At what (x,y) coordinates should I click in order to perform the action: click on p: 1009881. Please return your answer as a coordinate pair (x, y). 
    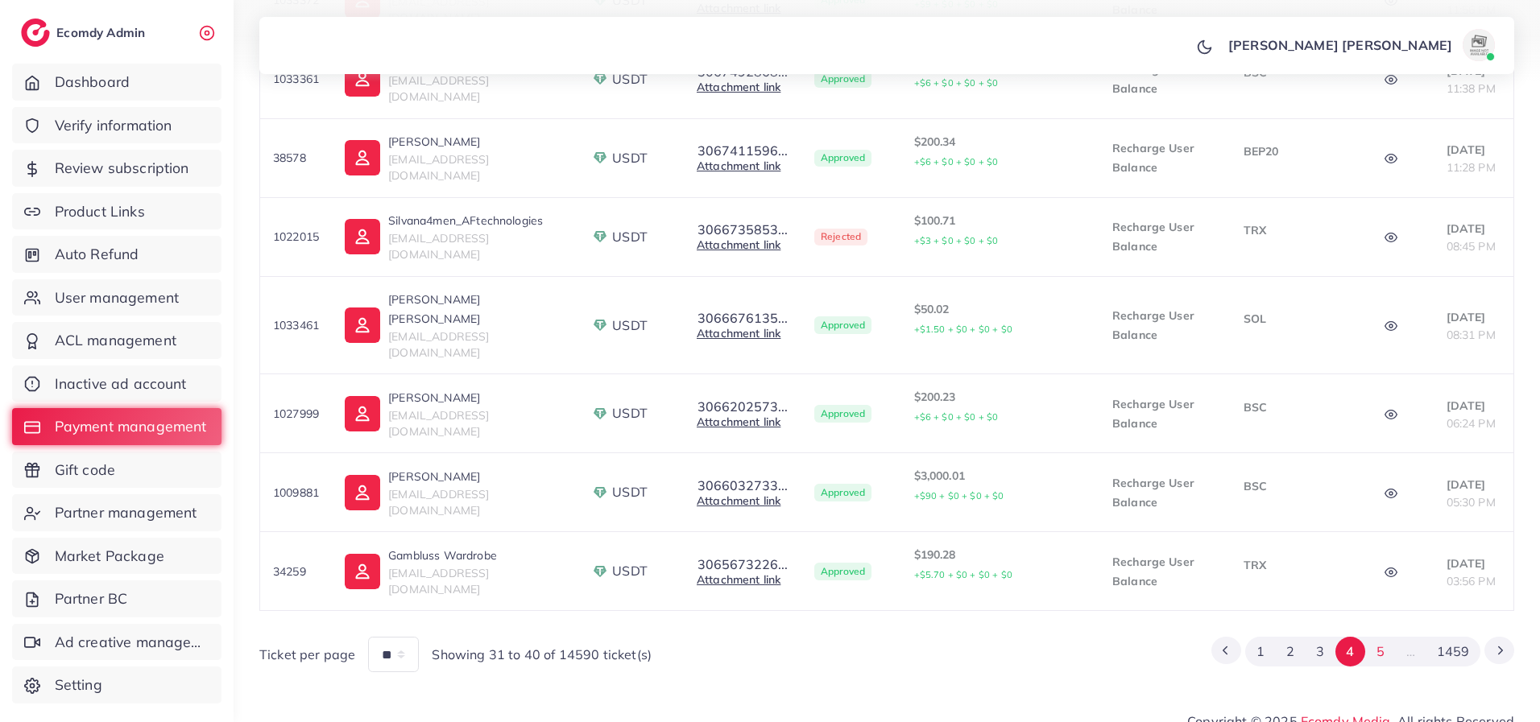
    Looking at the image, I should click on (296, 493).